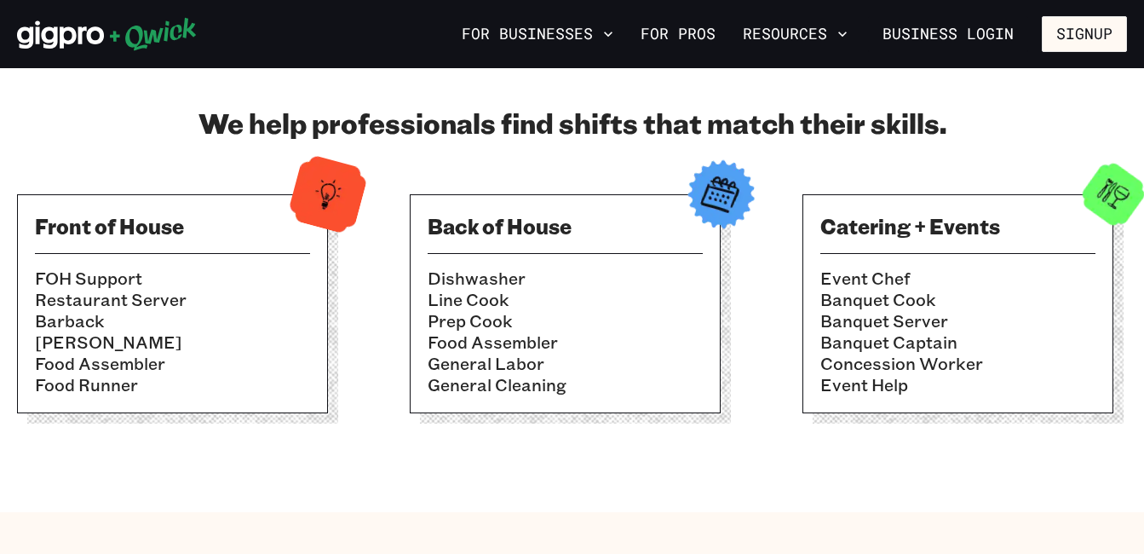  What do you see at coordinates (957, 320) in the screenshot?
I see `li: Banquet Server` at bounding box center [957, 320].